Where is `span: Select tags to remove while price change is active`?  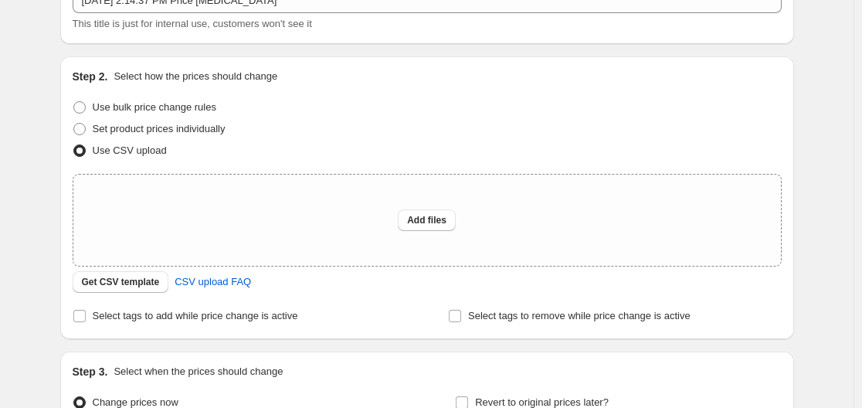
span: Select tags to remove while price change is active is located at coordinates (579, 315).